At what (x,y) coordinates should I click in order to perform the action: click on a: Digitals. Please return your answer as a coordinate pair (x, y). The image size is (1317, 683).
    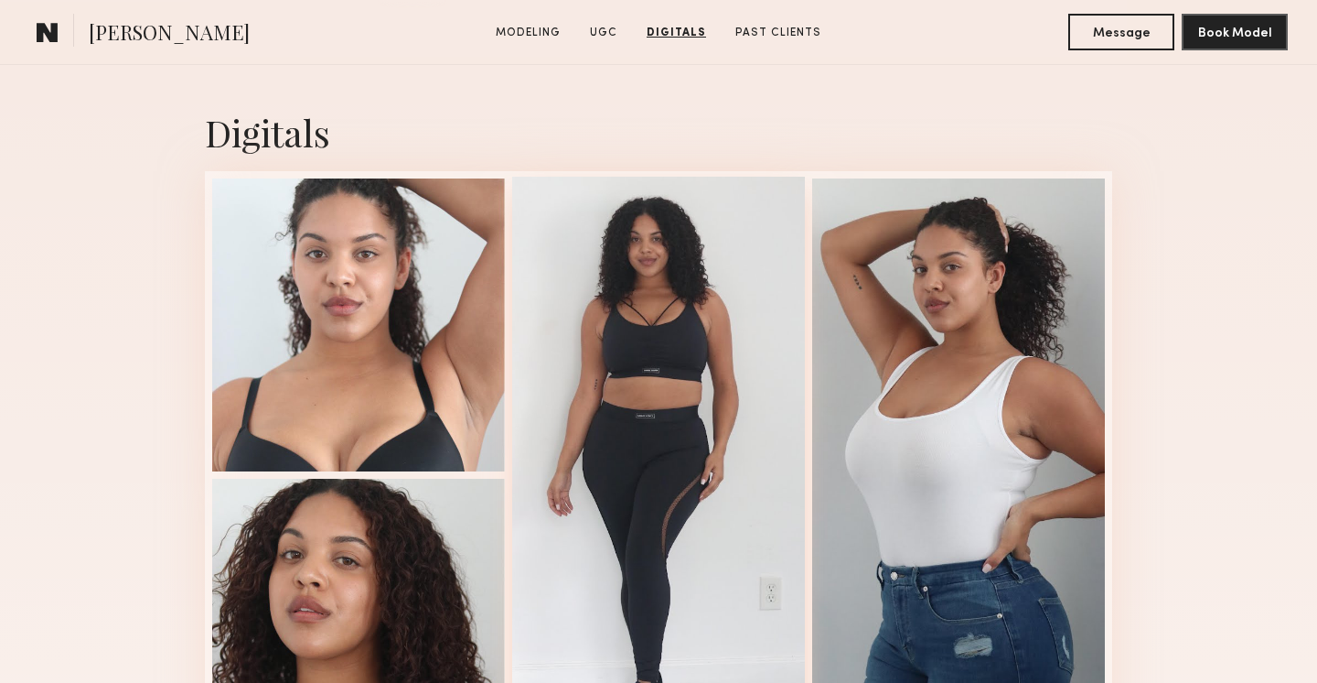
    Looking at the image, I should click on (676, 33).